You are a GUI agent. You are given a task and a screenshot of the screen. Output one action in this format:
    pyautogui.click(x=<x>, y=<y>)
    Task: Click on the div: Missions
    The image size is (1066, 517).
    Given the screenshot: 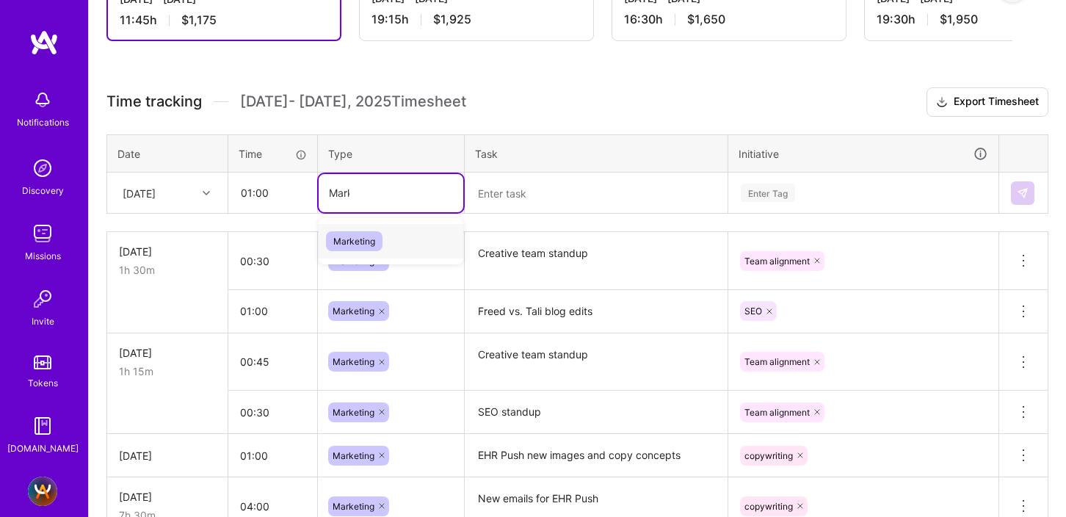 What is the action you would take?
    pyautogui.click(x=43, y=256)
    